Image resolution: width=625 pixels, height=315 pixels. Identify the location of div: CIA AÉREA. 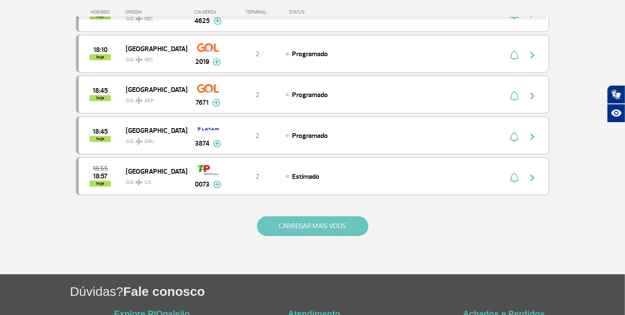
(208, 12).